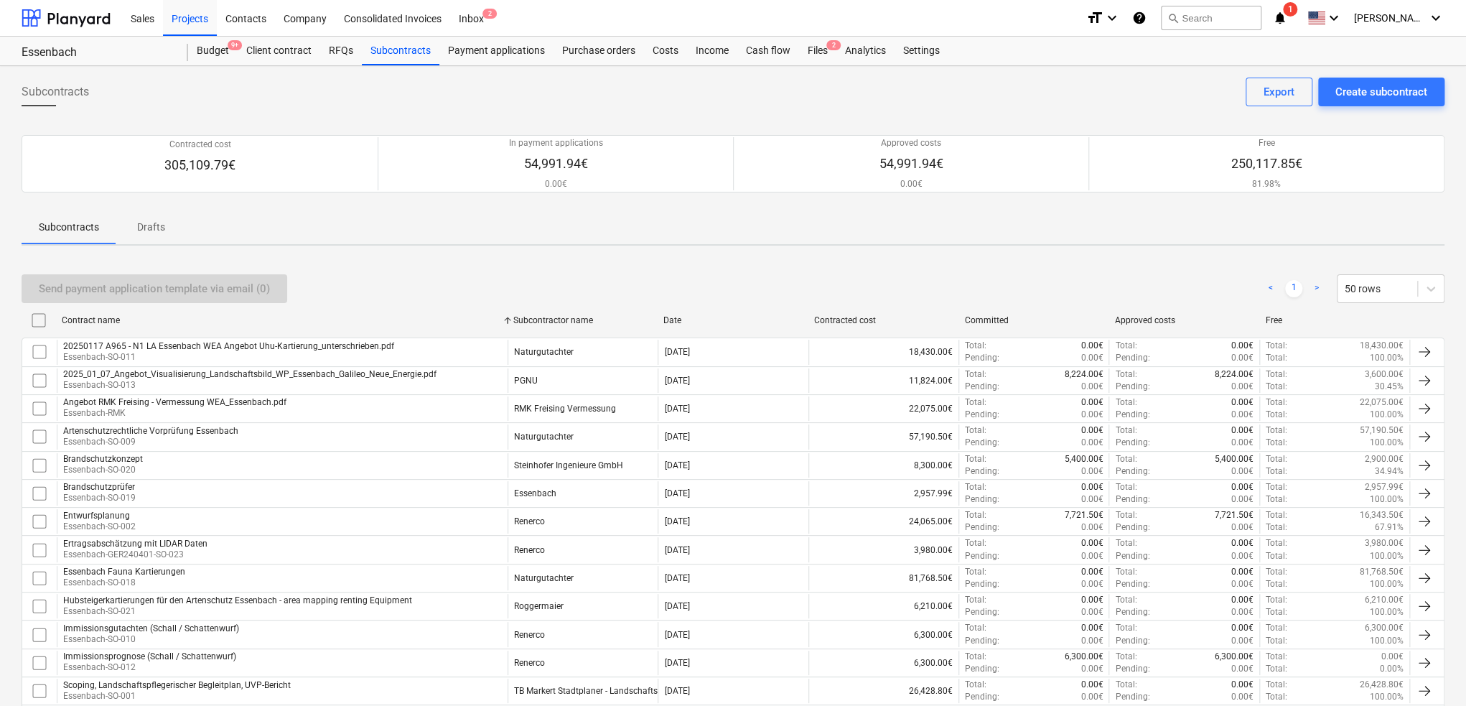 The image size is (1466, 706). Describe the element at coordinates (149, 667) in the screenshot. I see `p: Essenbach-SO-012` at that location.